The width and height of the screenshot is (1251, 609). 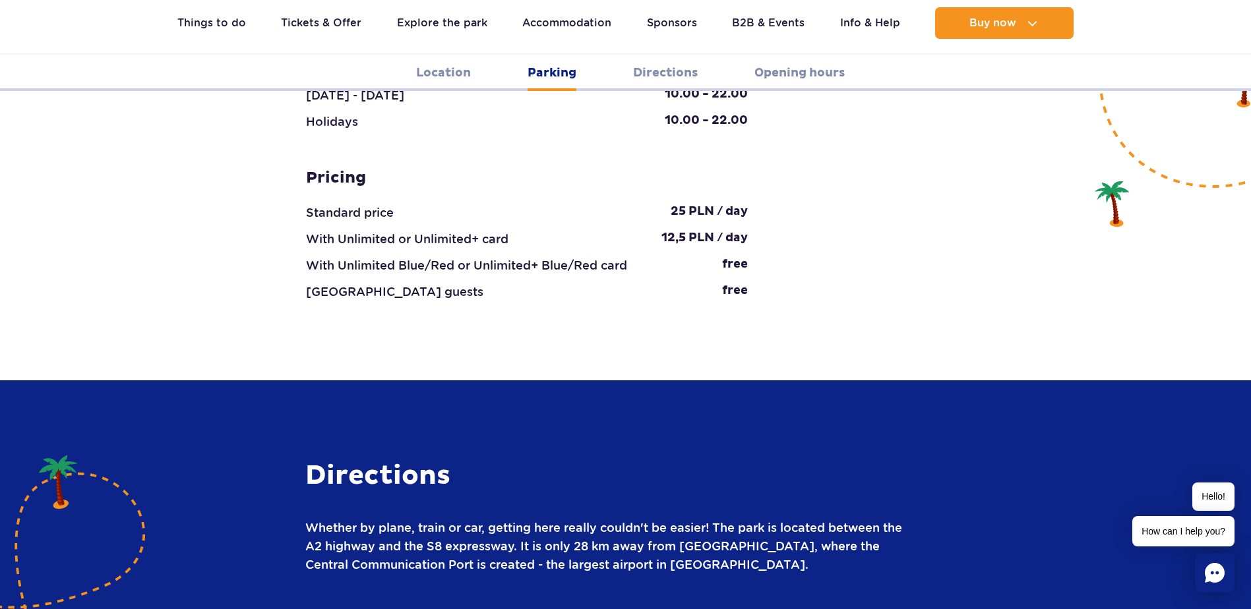 I want to click on div: With Unlimited or Unlimited+ card, so click(x=407, y=239).